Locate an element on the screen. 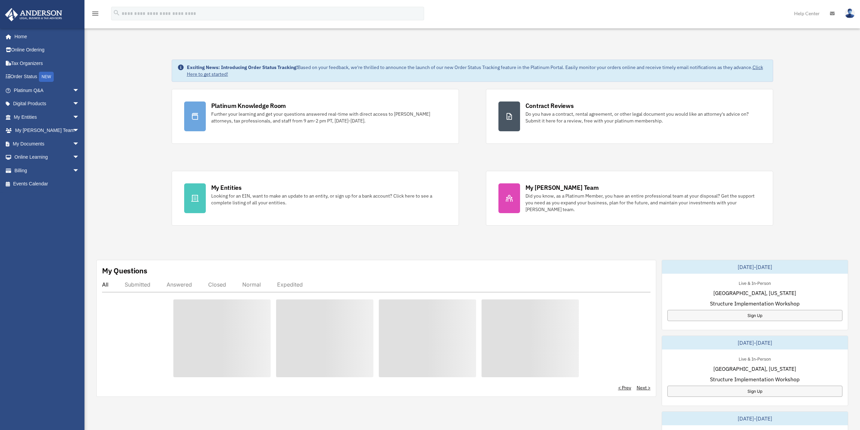  div: Expedited is located at coordinates (290, 284).